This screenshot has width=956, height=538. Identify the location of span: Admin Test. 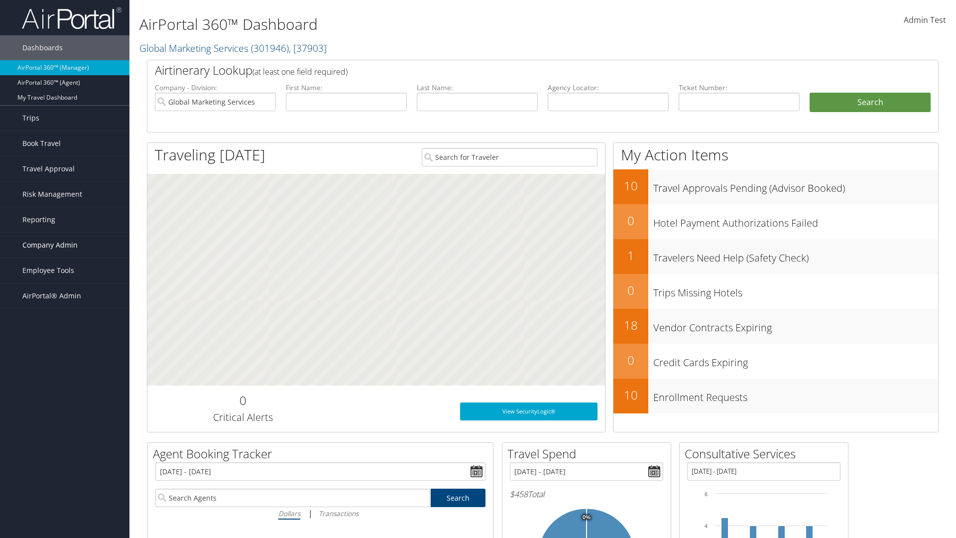
(924, 20).